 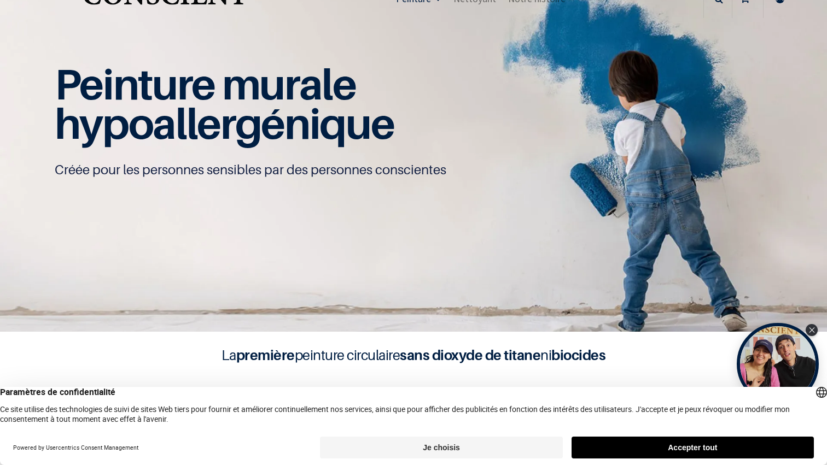 What do you see at coordinates (224, 123) in the screenshot?
I see `span: hypoallergénique` at bounding box center [224, 123].